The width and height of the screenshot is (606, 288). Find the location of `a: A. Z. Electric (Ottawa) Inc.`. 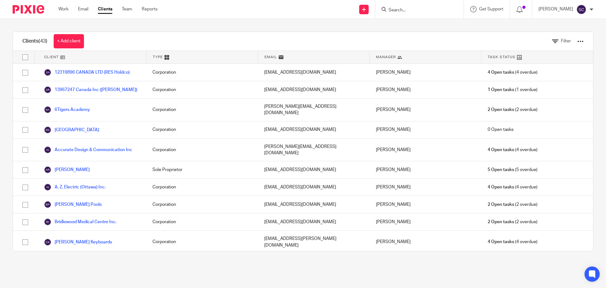

a: A. Z. Electric (Ottawa) Inc. is located at coordinates (75, 187).